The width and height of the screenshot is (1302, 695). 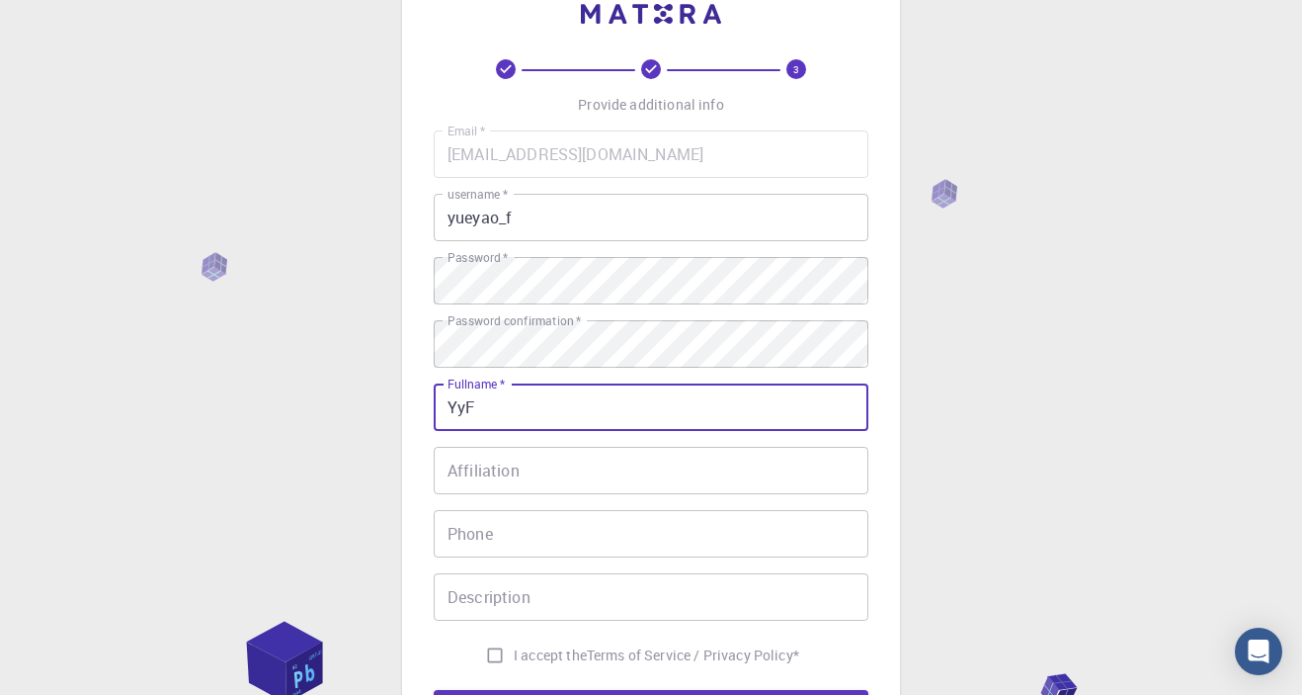 What do you see at coordinates (550, 655) in the screenshot?
I see `span: I accept the` at bounding box center [550, 655].